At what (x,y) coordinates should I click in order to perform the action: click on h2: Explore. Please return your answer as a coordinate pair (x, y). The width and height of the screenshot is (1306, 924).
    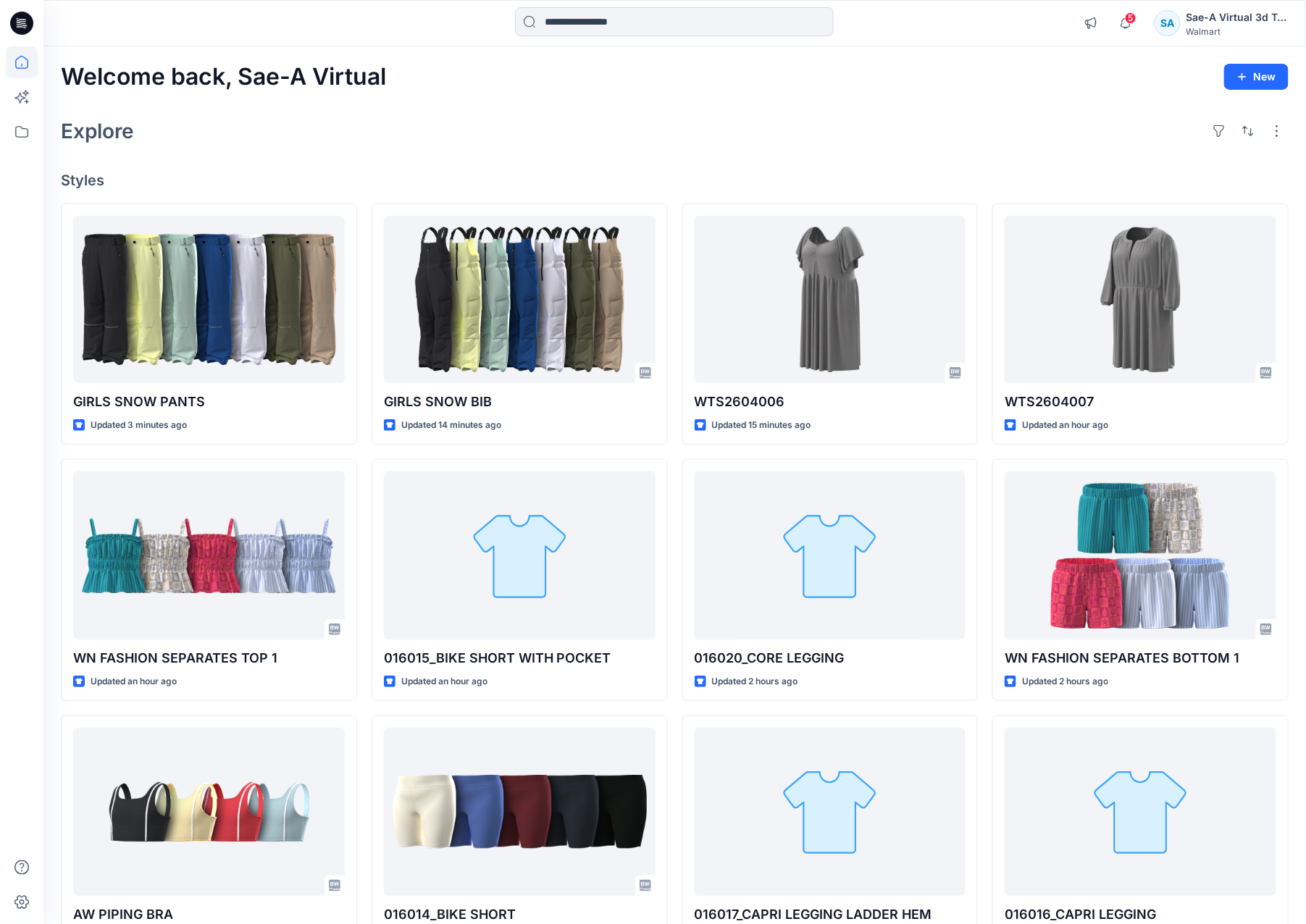
    Looking at the image, I should click on (97, 131).